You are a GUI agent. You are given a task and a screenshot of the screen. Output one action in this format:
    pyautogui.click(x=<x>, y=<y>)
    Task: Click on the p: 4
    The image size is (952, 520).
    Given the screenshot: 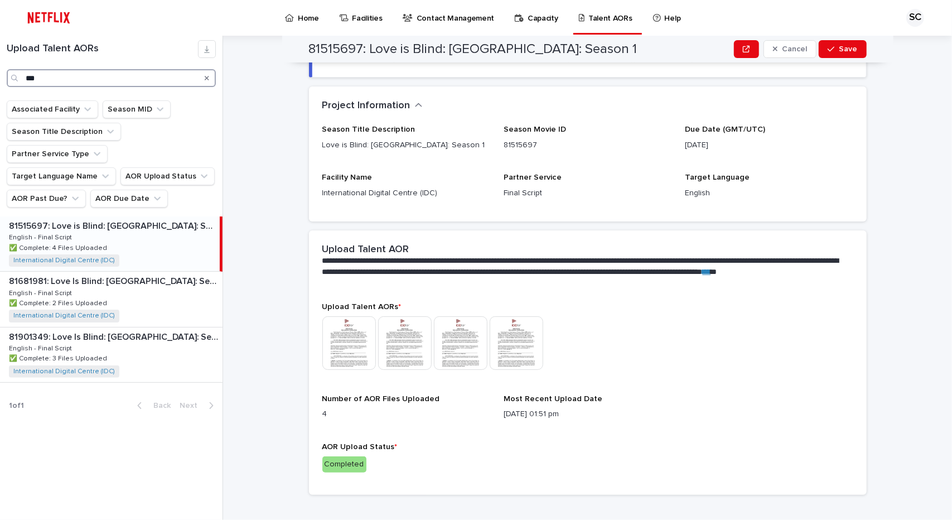 What is the action you would take?
    pyautogui.click(x=406, y=414)
    